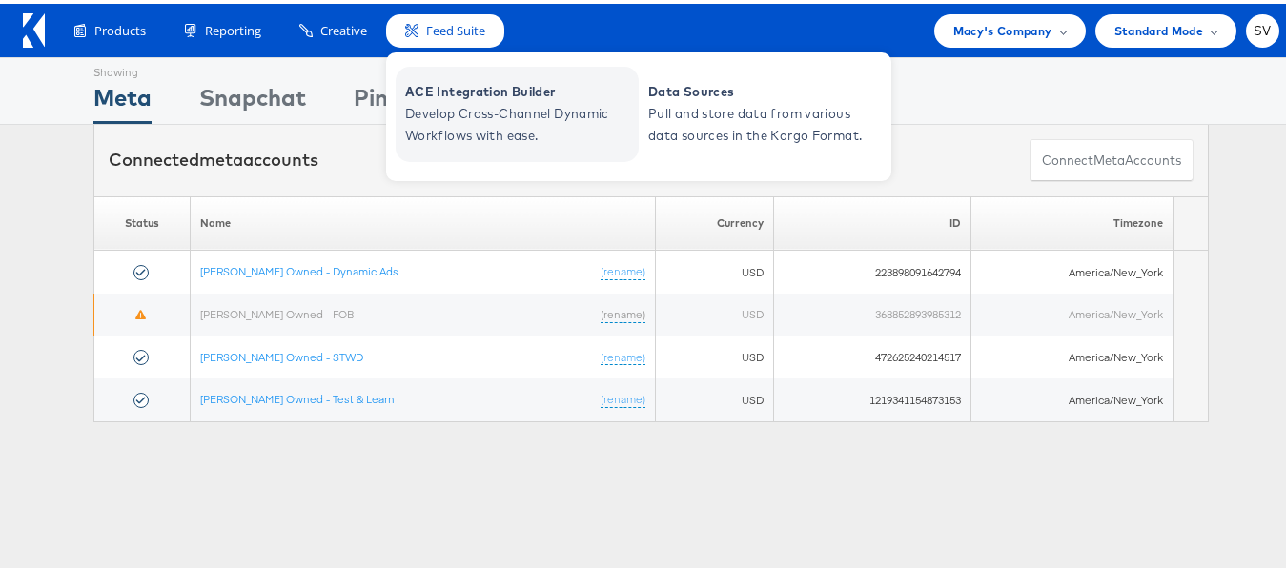 The image size is (1286, 571). I want to click on th: Name, so click(422, 219).